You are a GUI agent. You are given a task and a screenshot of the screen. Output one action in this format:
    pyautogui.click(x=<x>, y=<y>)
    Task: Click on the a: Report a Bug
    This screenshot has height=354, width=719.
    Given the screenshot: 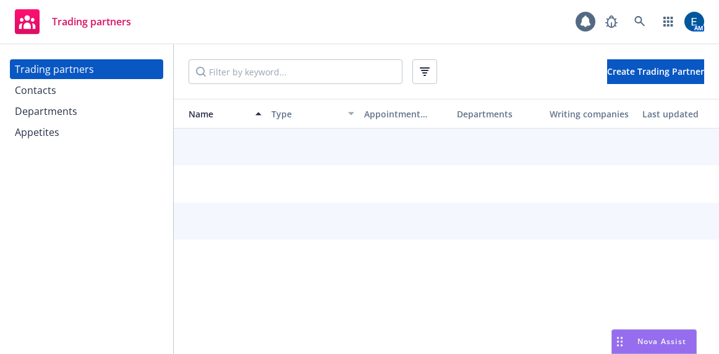 What is the action you would take?
    pyautogui.click(x=611, y=22)
    